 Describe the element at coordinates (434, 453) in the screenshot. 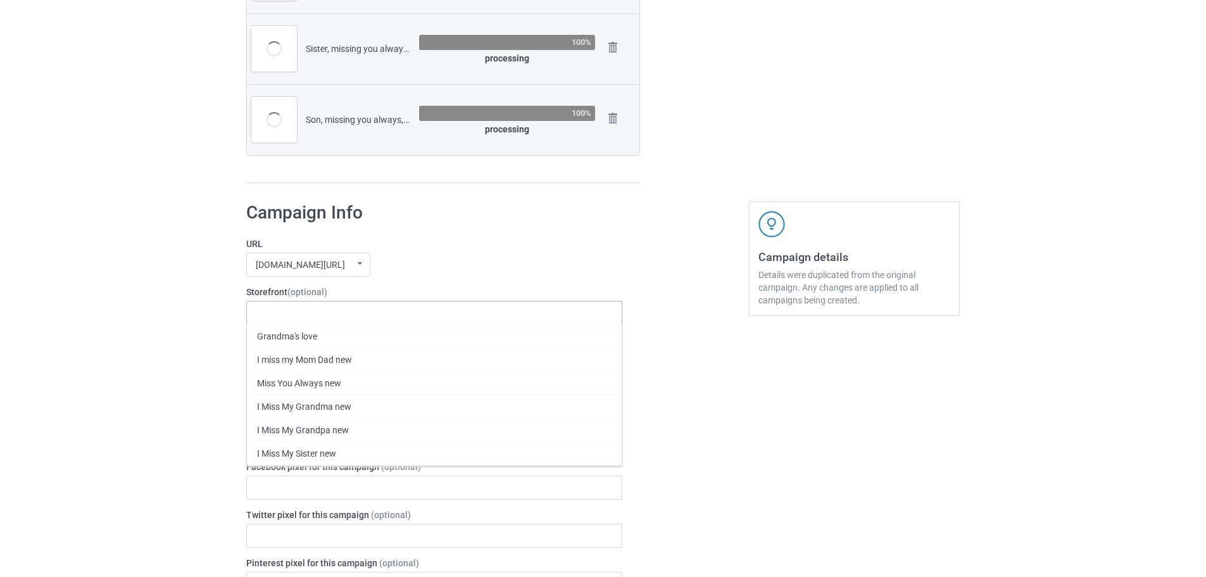

I see `div: I Miss My Sister new` at that location.